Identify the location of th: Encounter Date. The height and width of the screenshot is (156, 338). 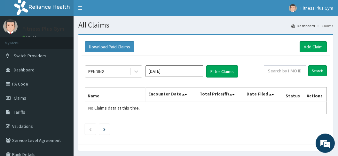
(171, 95).